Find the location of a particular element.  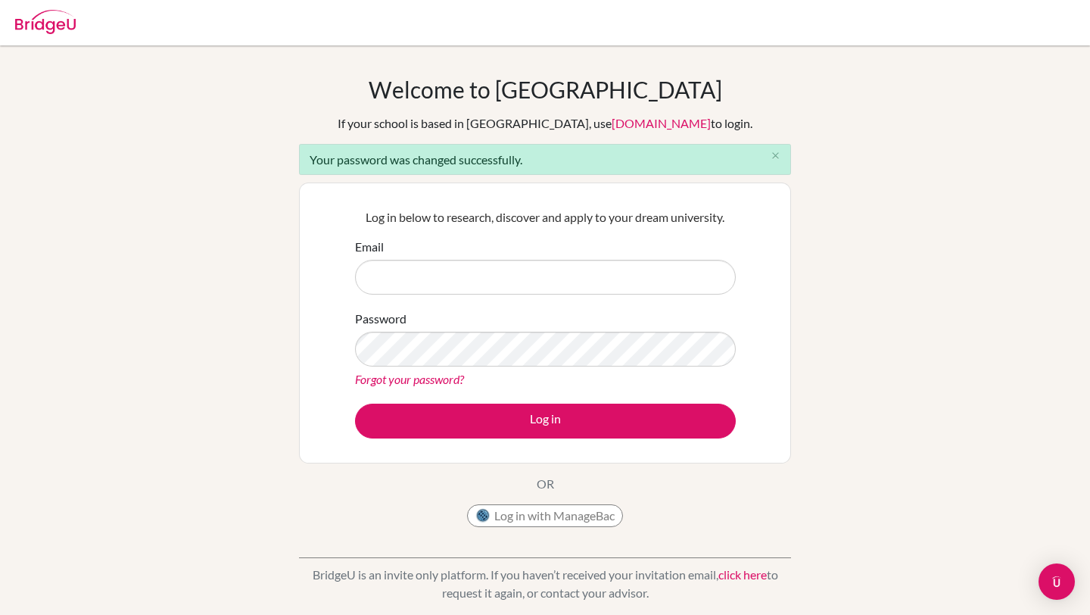

a: click here is located at coordinates (743, 574).